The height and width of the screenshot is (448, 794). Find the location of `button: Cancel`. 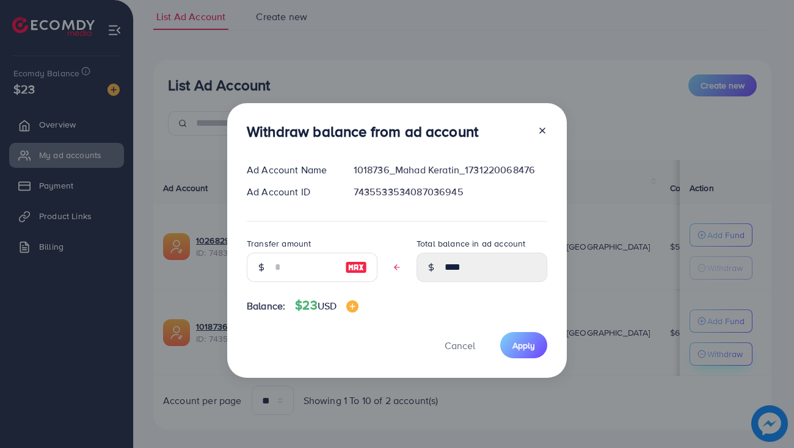

button: Cancel is located at coordinates (460, 345).